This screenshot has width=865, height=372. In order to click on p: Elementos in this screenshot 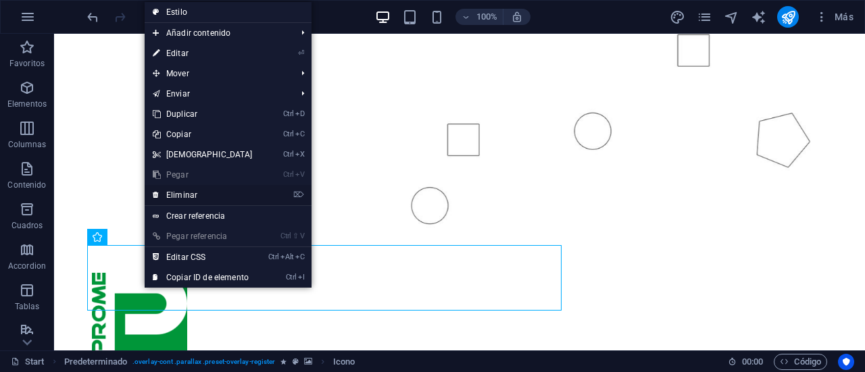, I will do `click(27, 104)`.